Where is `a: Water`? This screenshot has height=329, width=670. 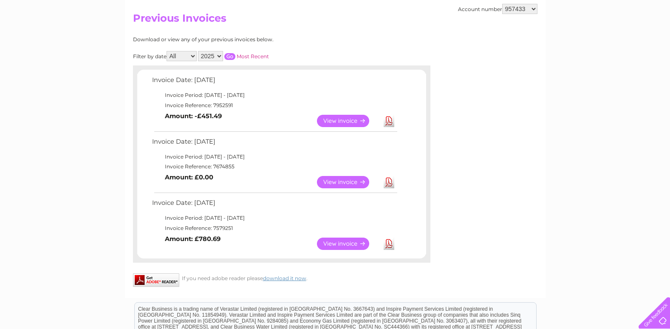
a: Water is located at coordinates (529, 39).